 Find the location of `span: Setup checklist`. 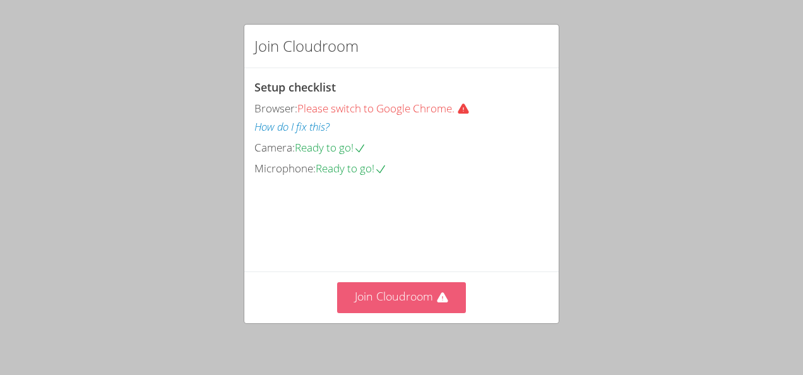

span: Setup checklist is located at coordinates (295, 87).